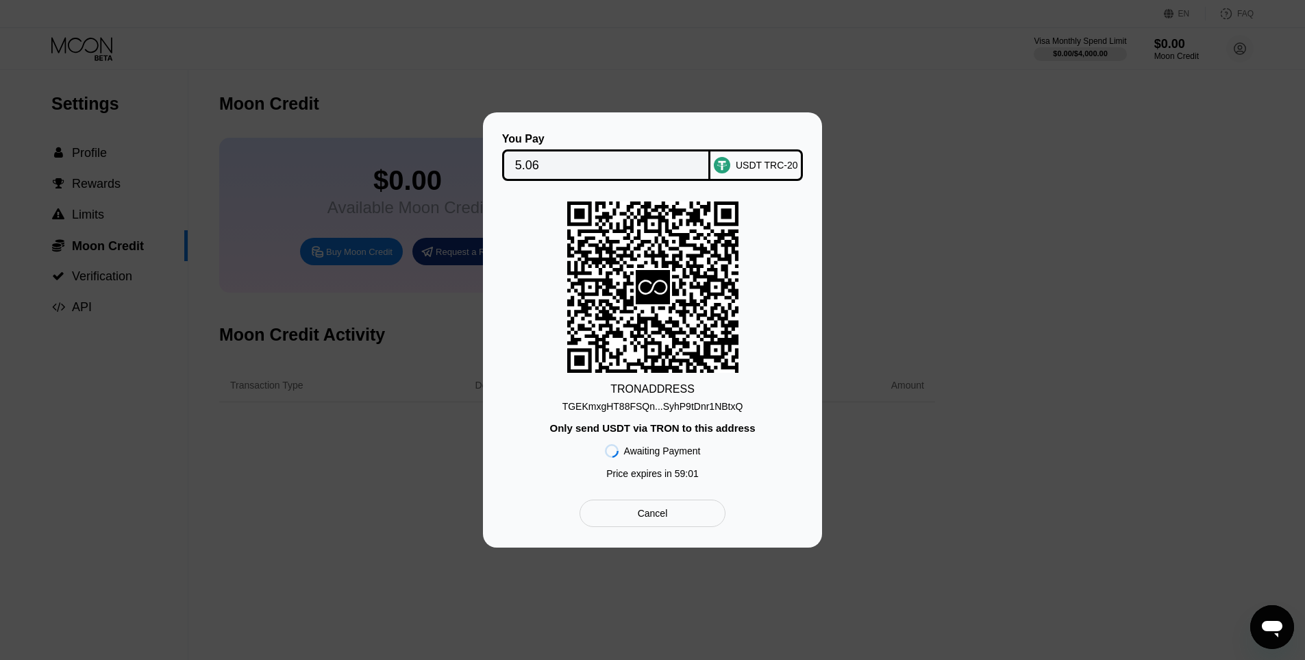  I want to click on div: You PayUSDT TRC-20, so click(652, 157).